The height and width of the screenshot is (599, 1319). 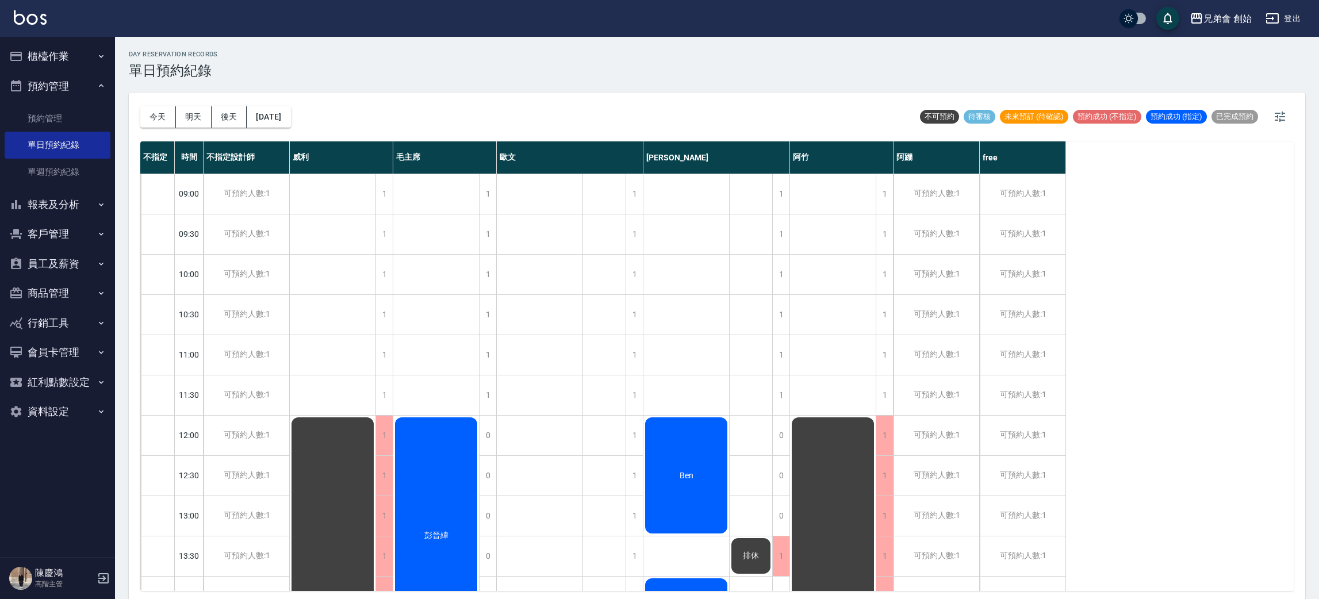 What do you see at coordinates (247, 158) in the screenshot?
I see `div: 不指定設計師` at bounding box center [247, 158].